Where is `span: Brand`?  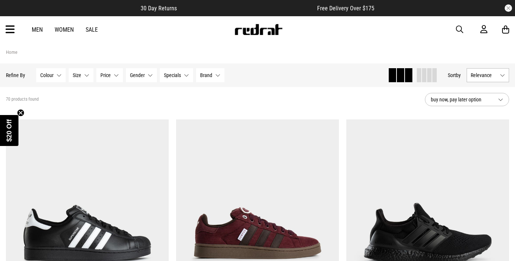 span: Brand is located at coordinates (206, 75).